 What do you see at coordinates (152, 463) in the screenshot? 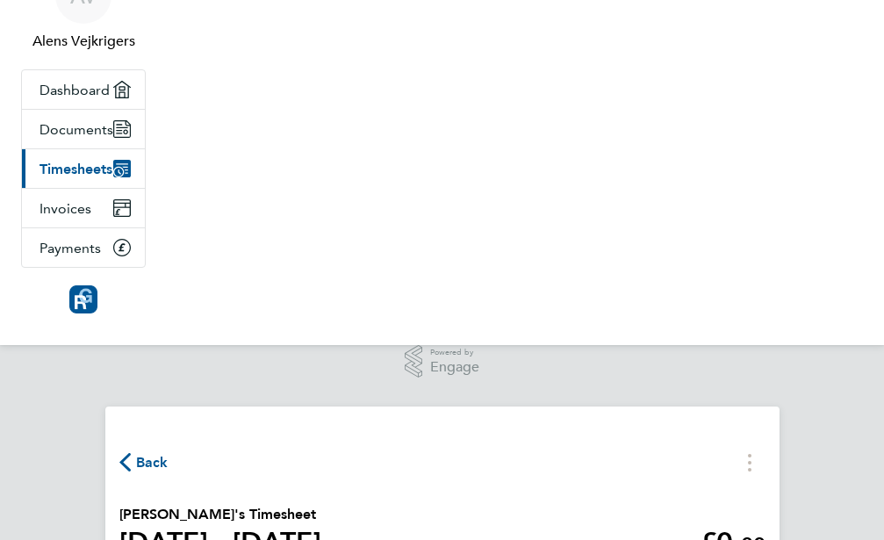
I see `span: Back` at bounding box center [152, 463].